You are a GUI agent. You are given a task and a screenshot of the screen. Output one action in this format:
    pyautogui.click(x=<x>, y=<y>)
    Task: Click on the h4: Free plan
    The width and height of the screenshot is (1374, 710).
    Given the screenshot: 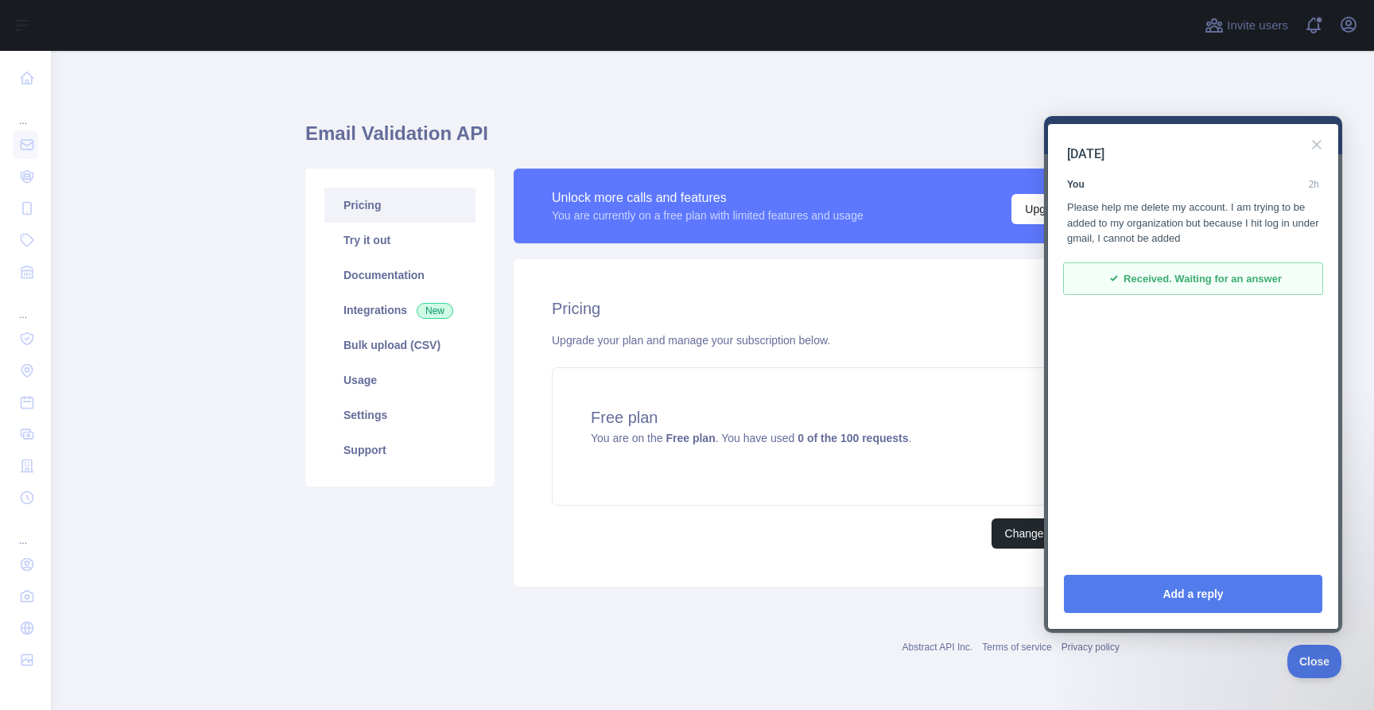 What is the action you would take?
    pyautogui.click(x=817, y=417)
    